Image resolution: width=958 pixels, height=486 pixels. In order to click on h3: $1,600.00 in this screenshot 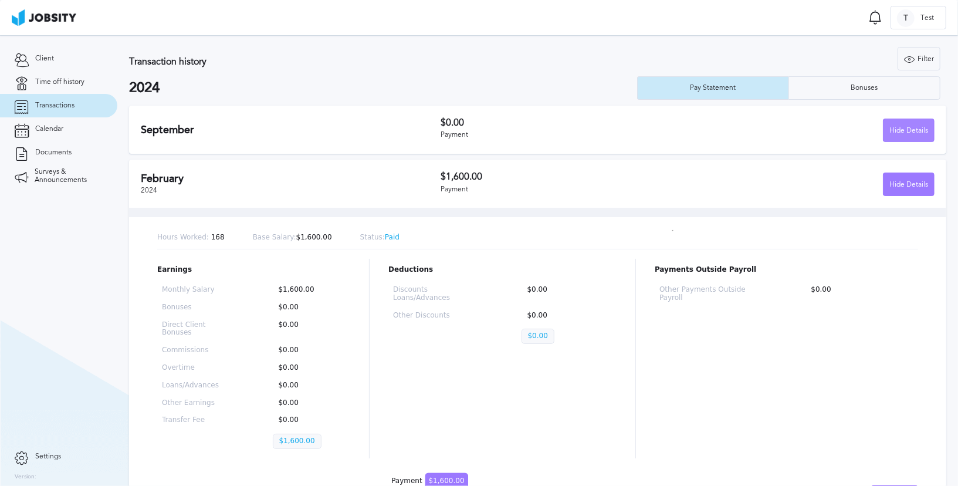, I will do `click(564, 177)`.